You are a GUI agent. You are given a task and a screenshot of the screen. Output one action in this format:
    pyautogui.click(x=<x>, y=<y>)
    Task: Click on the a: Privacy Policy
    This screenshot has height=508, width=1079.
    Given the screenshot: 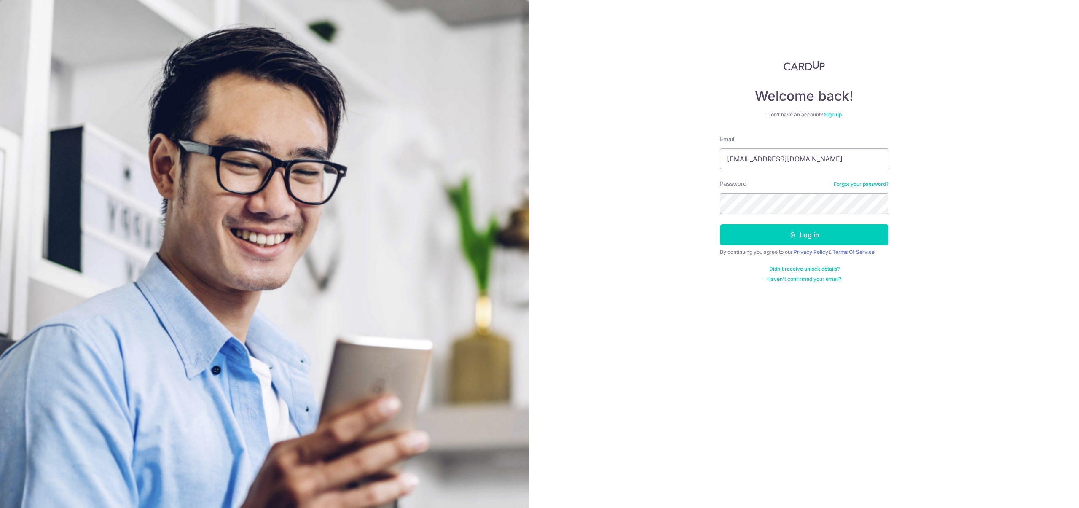 What is the action you would take?
    pyautogui.click(x=811, y=252)
    